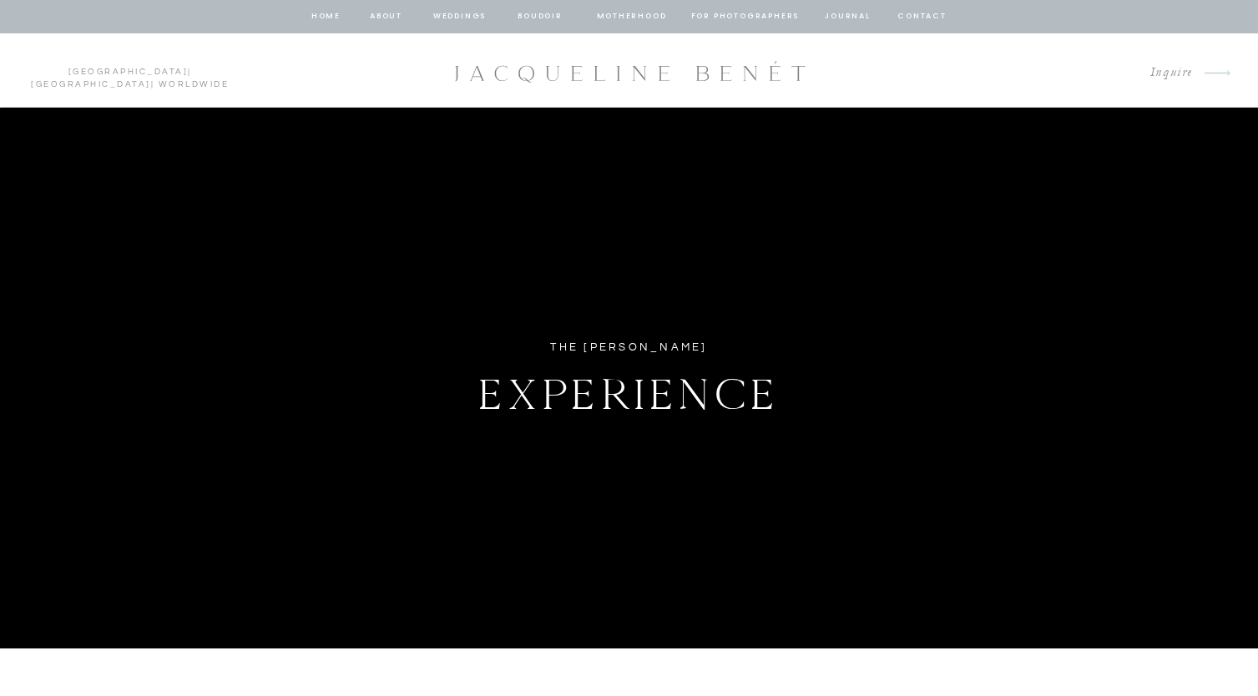  What do you see at coordinates (848, 17) in the screenshot?
I see `a: journal` at bounding box center [848, 17].